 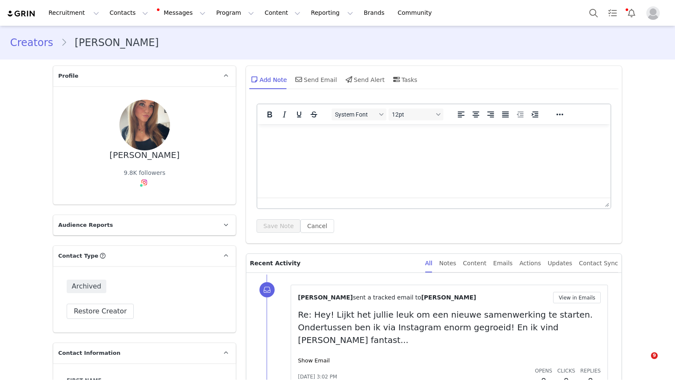 What do you see at coordinates (475, 263) in the screenshot?
I see `div: Content` at bounding box center [475, 263].